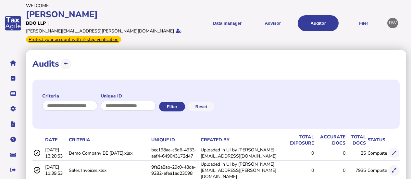 This screenshot has width=411, height=179. I want to click on button: Reset, so click(201, 107).